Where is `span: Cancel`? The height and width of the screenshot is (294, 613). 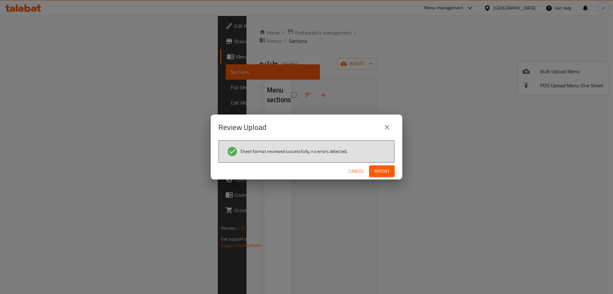
span: Cancel is located at coordinates (356, 171).